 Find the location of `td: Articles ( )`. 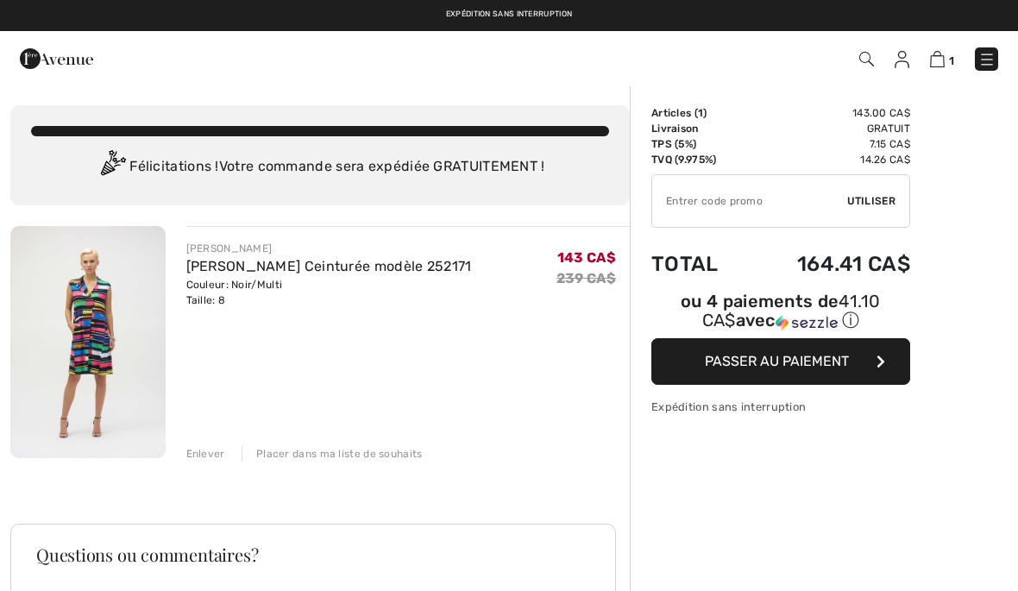

td: Articles ( ) is located at coordinates (699, 113).